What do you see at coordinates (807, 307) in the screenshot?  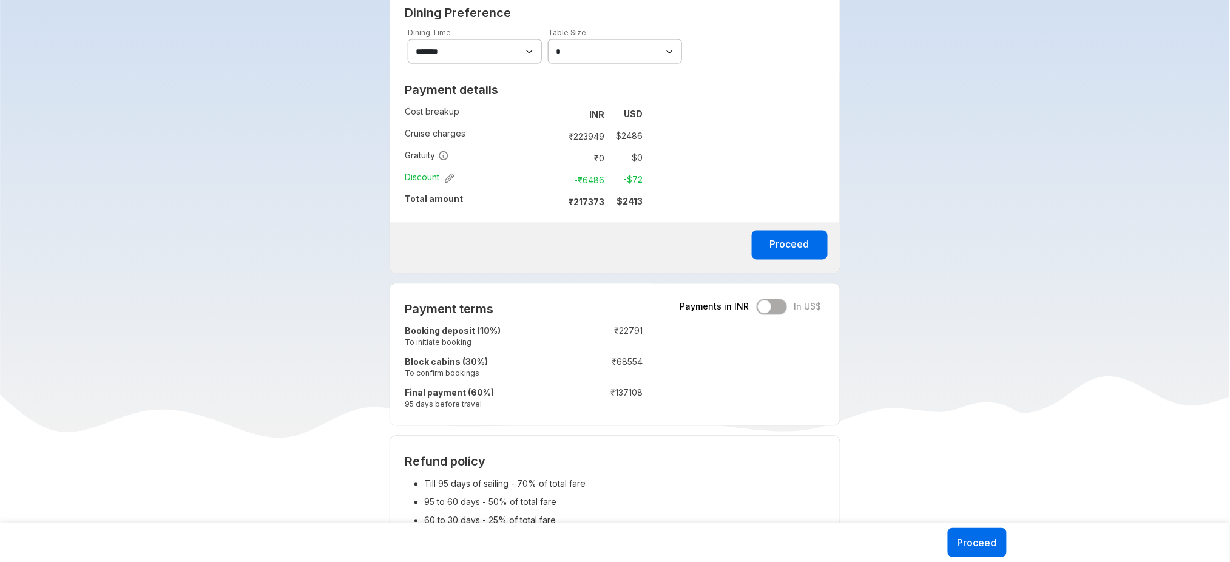 I see `span: In US$` at bounding box center [807, 307].